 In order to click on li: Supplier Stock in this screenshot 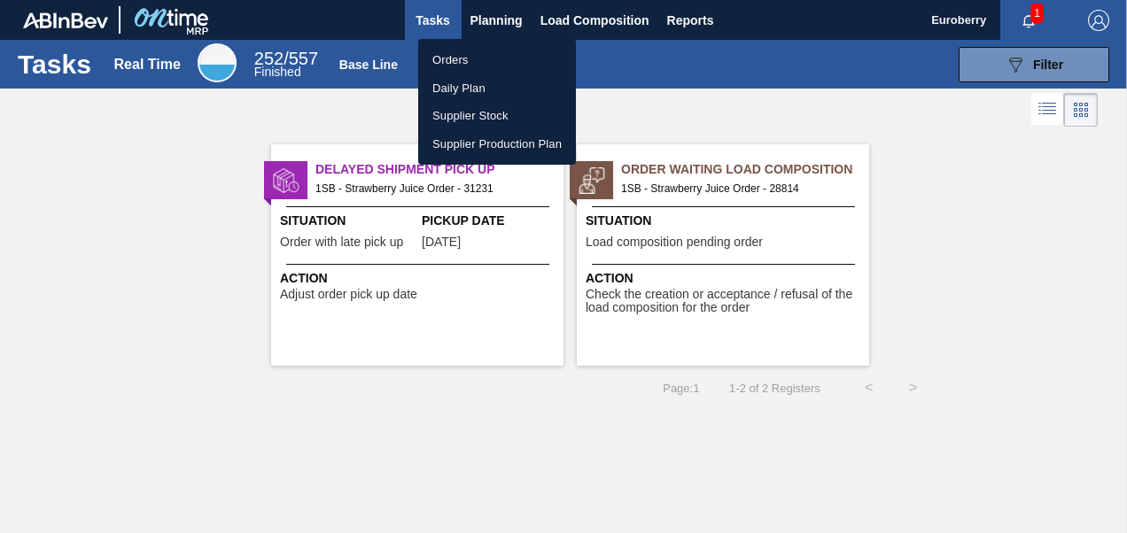, I will do `click(497, 116)`.